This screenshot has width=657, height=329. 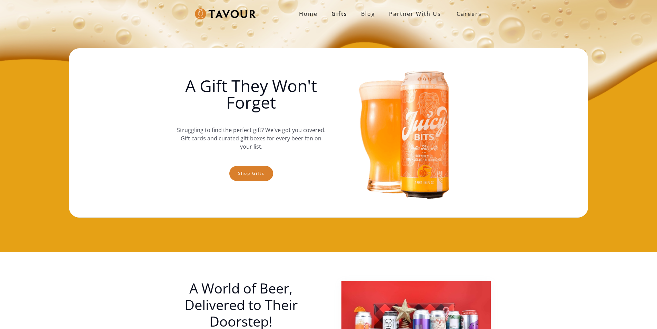 I want to click on a: Home, so click(x=308, y=14).